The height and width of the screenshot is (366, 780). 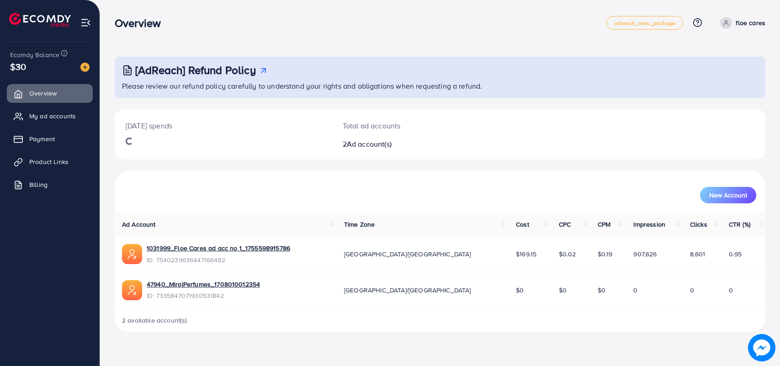 What do you see at coordinates (565, 224) in the screenshot?
I see `span: CPC` at bounding box center [565, 224].